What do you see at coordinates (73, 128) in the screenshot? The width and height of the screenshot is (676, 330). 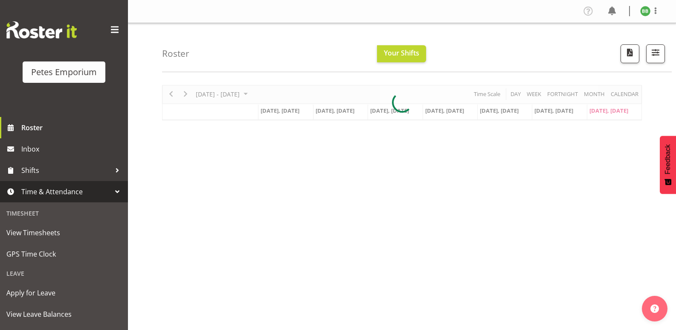 I see `span: Roster` at bounding box center [73, 128].